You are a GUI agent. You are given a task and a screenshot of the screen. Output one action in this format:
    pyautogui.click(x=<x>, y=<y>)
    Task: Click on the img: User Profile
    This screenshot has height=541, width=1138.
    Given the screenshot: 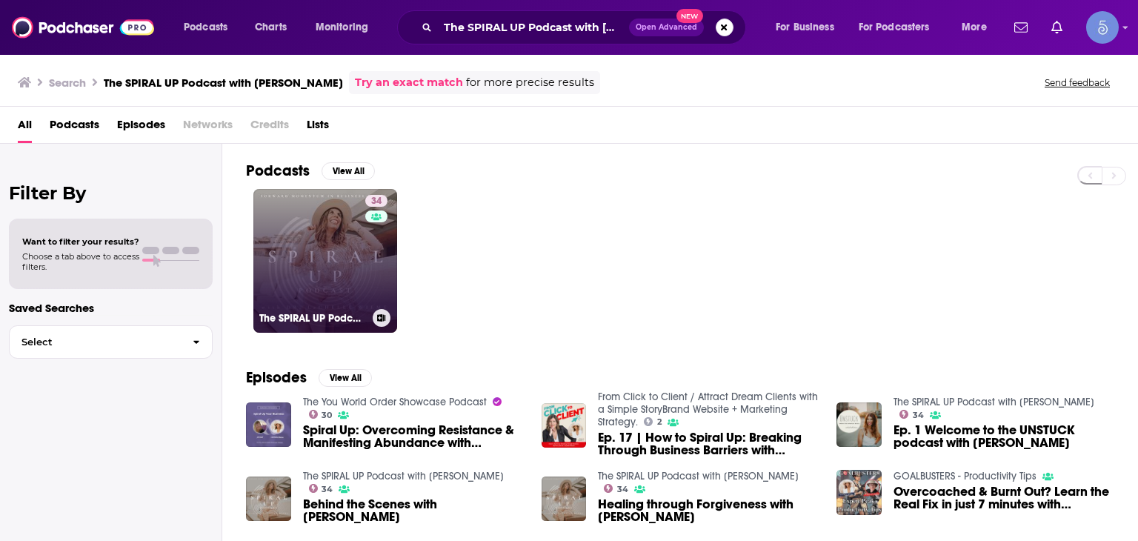 What is the action you would take?
    pyautogui.click(x=1102, y=27)
    